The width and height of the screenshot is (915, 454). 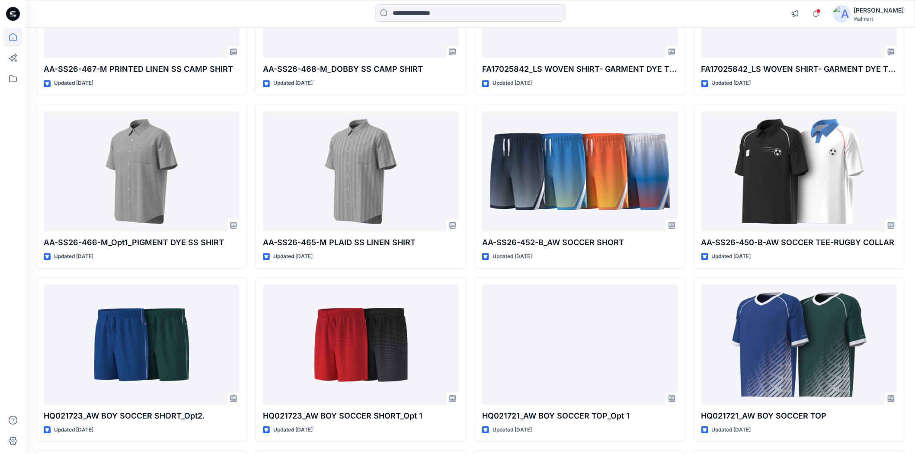 I want to click on a: HQ021721_AW BOY SOCCER TOP, so click(x=800, y=345).